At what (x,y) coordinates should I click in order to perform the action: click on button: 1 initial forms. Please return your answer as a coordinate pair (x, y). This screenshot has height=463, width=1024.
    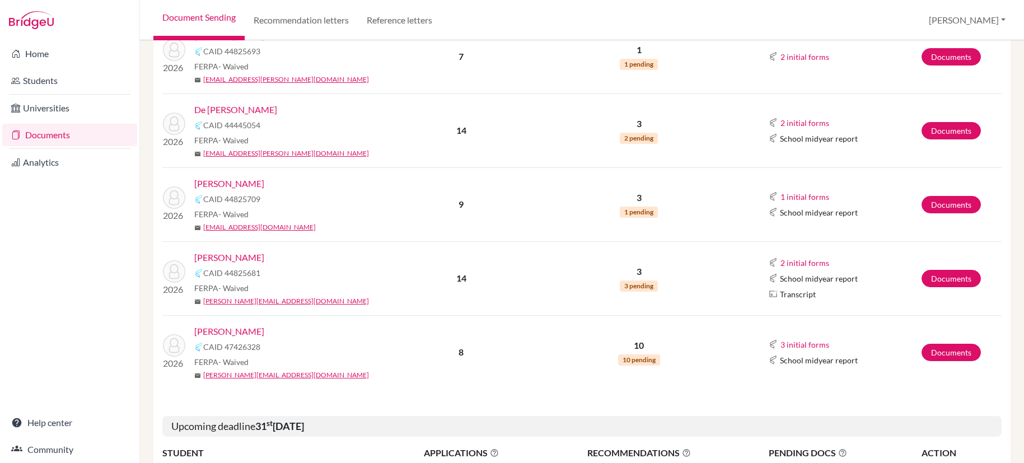
    Looking at the image, I should click on (805, 197).